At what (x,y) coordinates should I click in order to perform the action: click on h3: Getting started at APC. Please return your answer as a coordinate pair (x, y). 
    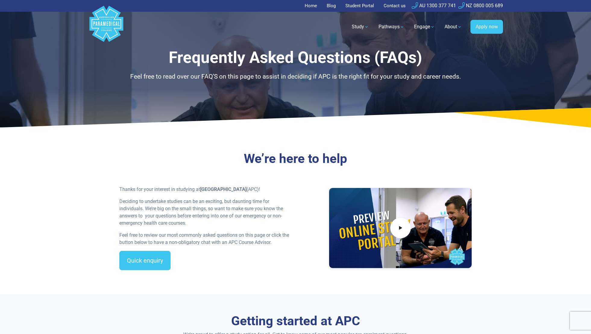
    Looking at the image, I should click on (295, 321).